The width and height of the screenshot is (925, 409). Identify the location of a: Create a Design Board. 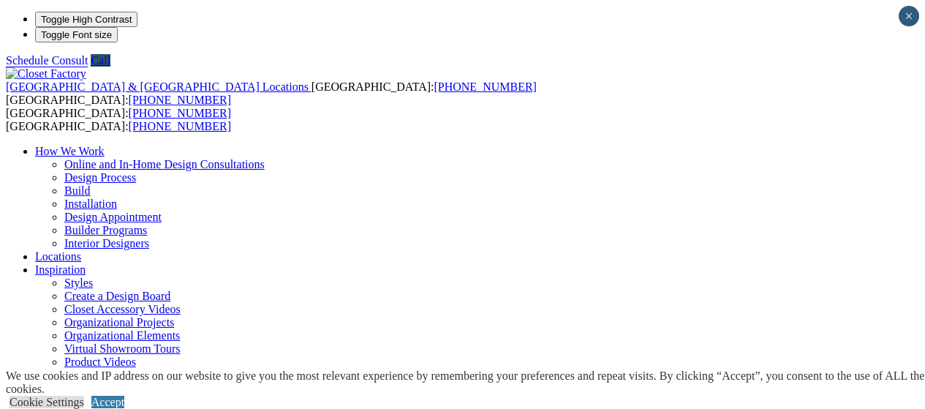
(117, 295).